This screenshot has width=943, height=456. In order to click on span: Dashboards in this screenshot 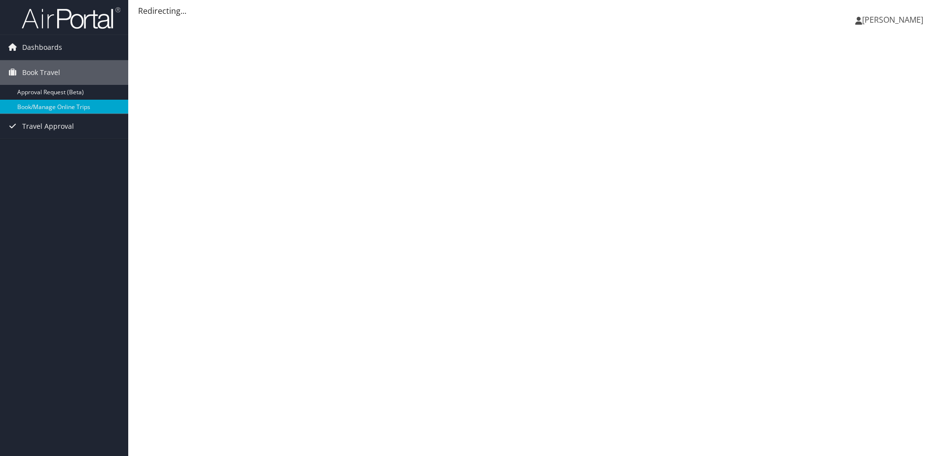, I will do `click(42, 47)`.